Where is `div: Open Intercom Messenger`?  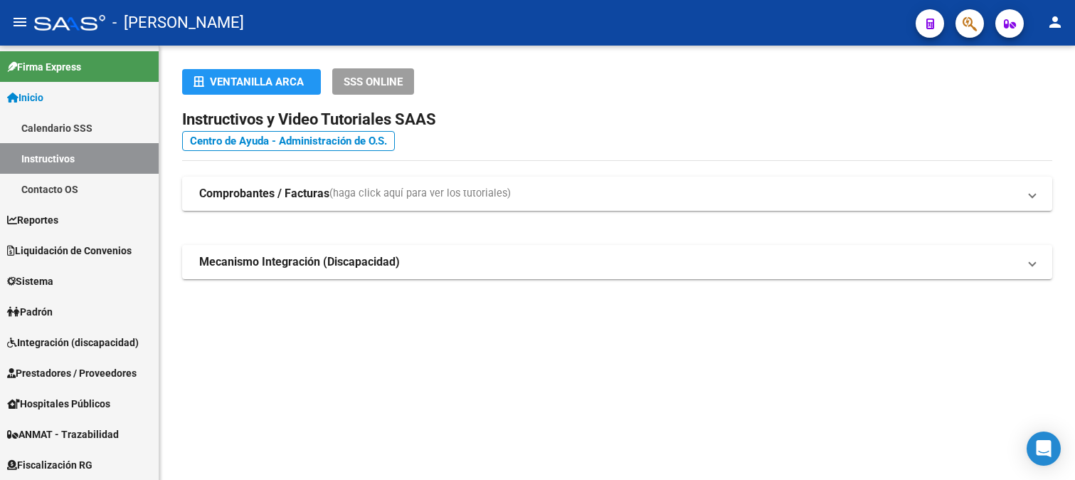
div: Open Intercom Messenger is located at coordinates (1044, 448).